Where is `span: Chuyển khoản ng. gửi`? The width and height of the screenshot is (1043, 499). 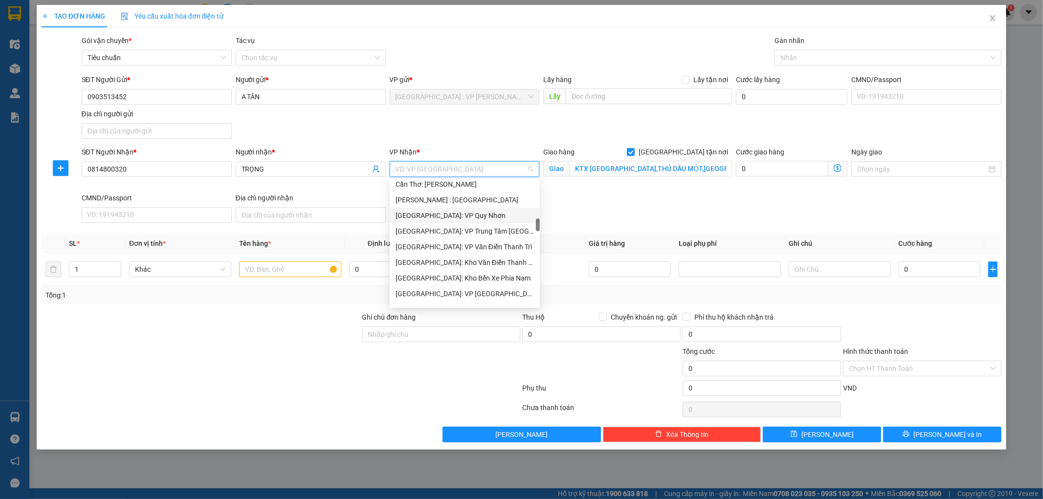 span: Chuyển khoản ng. gửi is located at coordinates (643, 317).